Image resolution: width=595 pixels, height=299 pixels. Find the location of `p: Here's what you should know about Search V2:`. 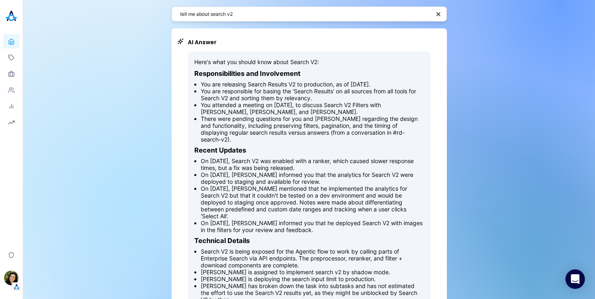

p: Here's what you should know about Search V2: is located at coordinates (309, 62).